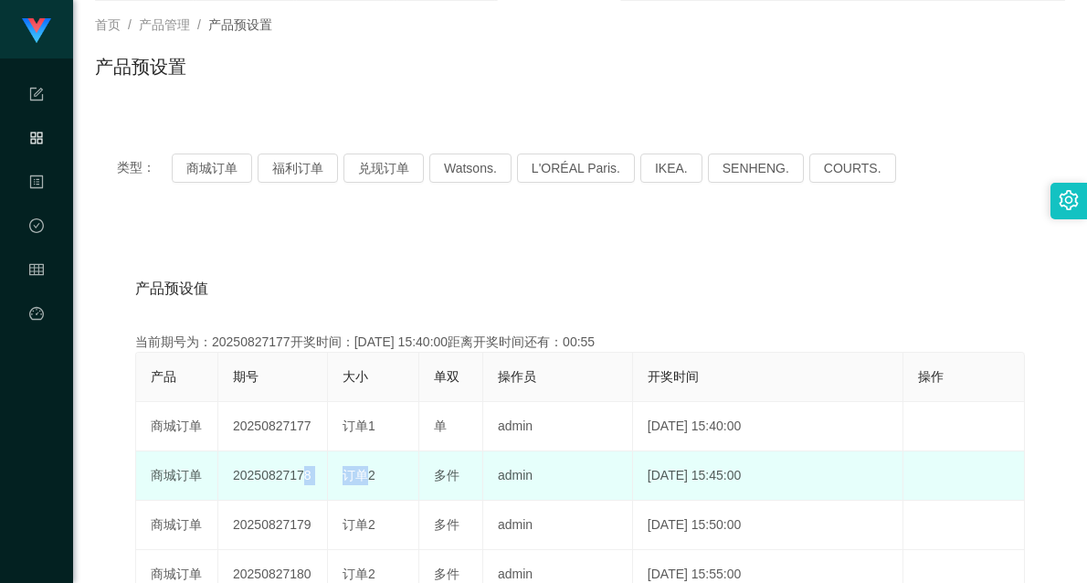 The width and height of the screenshot is (1087, 583). Describe the element at coordinates (359, 426) in the screenshot. I see `span: 订单1` at that location.